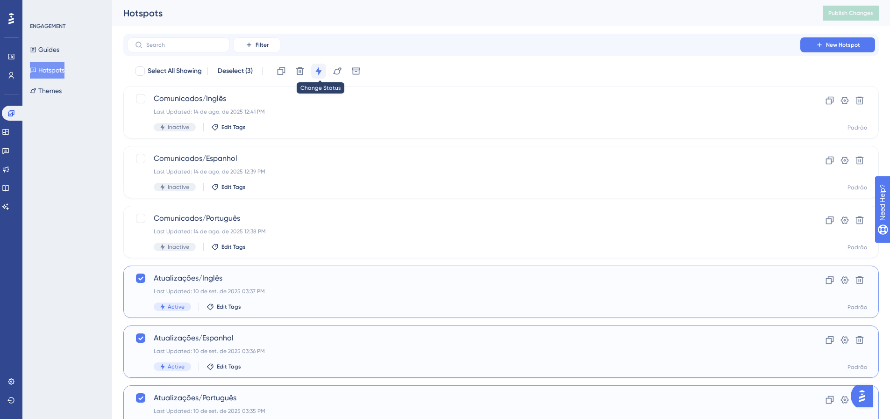 The image size is (890, 419). Describe the element at coordinates (48, 26) in the screenshot. I see `div: ENGAGEMENT` at that location.